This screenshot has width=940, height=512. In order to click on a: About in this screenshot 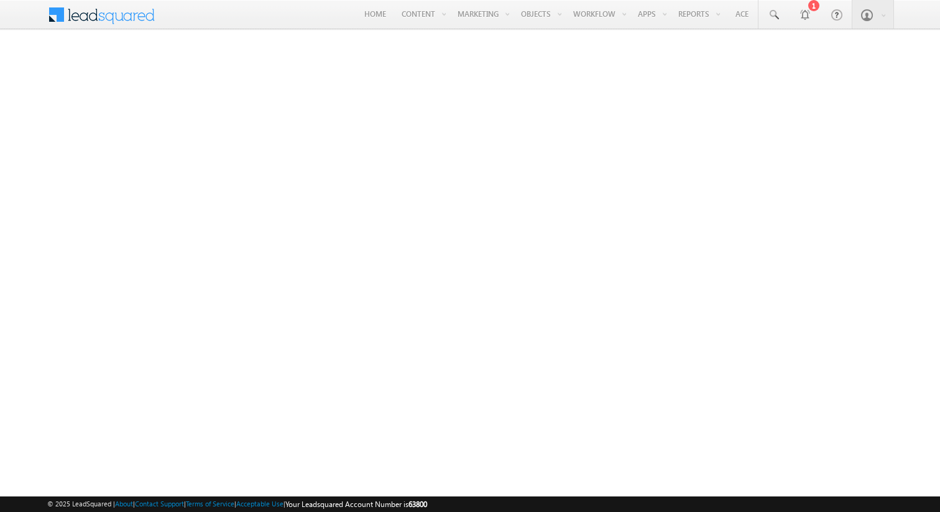, I will do `click(124, 503)`.